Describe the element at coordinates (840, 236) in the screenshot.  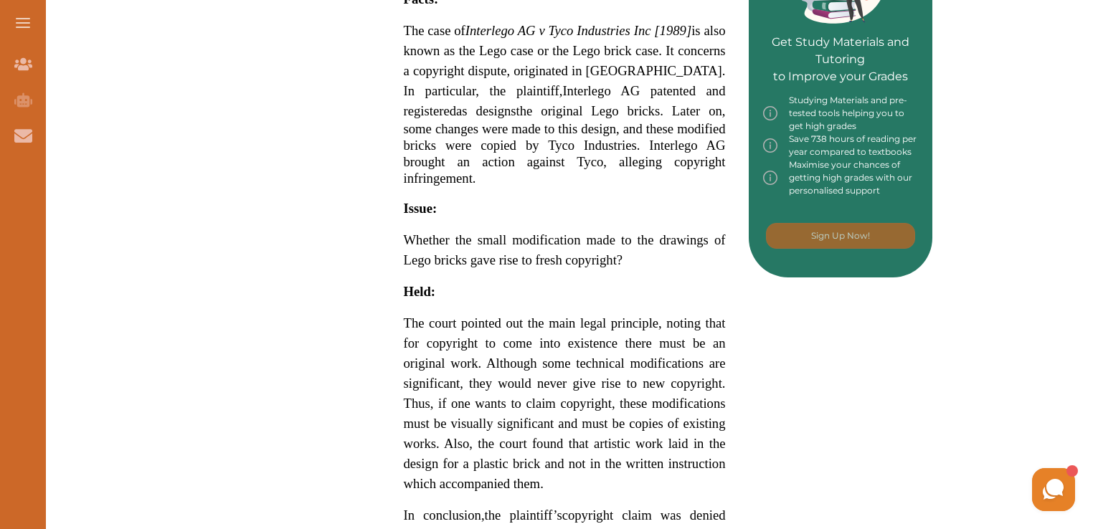
I see `button: [object Object]` at that location.